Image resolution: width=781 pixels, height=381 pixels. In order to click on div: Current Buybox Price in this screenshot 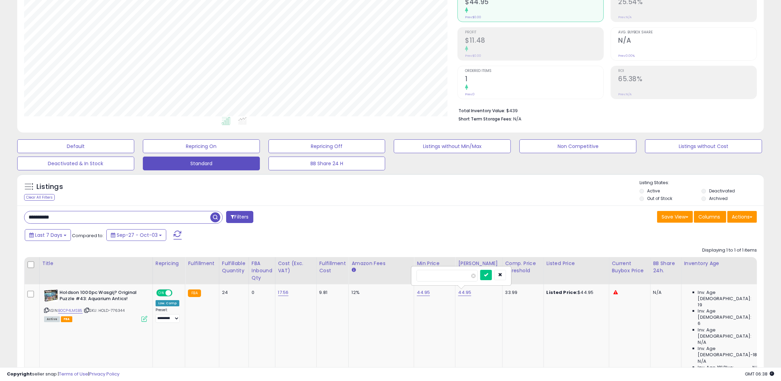, I will do `click(629, 267)`.